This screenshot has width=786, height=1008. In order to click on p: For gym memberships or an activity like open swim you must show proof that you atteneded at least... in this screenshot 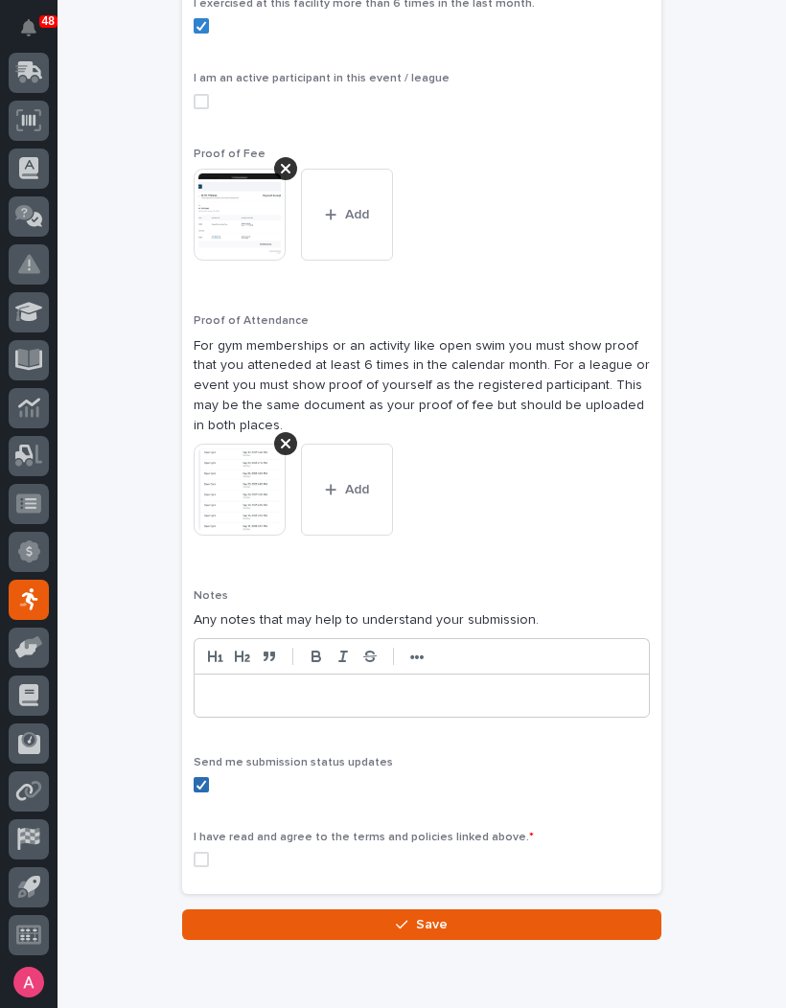, I will do `click(422, 386)`.